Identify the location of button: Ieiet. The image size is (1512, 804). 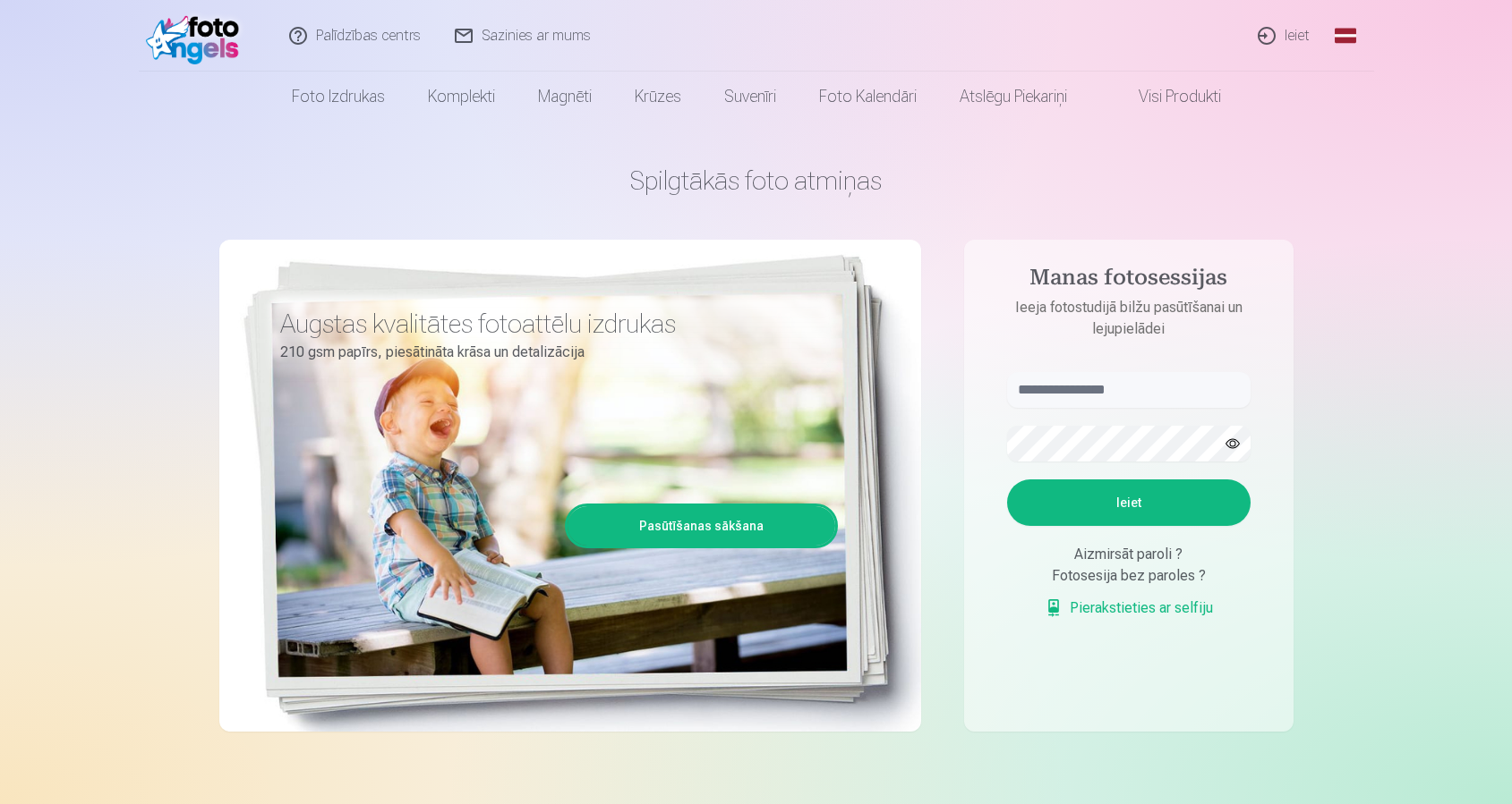
(1129, 503).